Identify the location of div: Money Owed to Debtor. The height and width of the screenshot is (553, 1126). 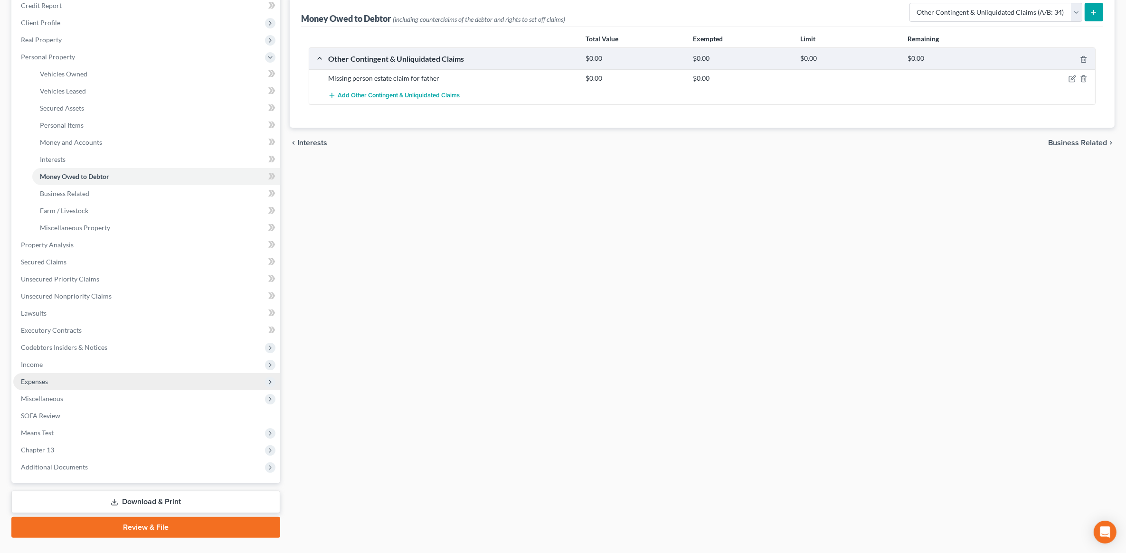
(433, 19).